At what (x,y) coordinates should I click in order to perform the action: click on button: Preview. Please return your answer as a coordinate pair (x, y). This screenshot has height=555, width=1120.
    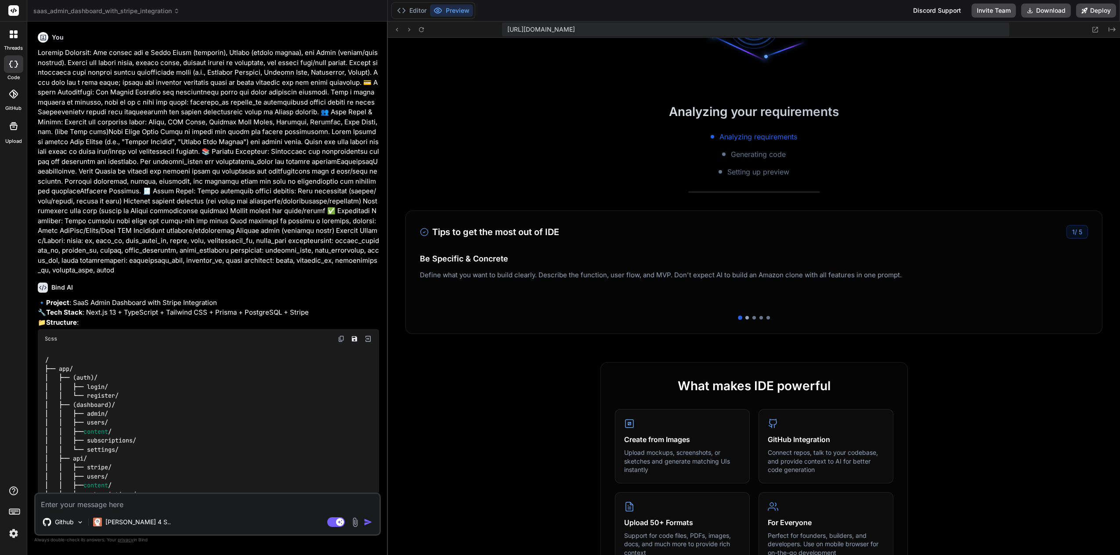
    Looking at the image, I should click on (451, 11).